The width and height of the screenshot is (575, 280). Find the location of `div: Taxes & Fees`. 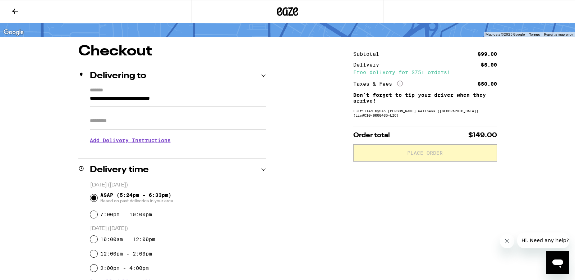

div: Taxes & Fees is located at coordinates (378, 84).